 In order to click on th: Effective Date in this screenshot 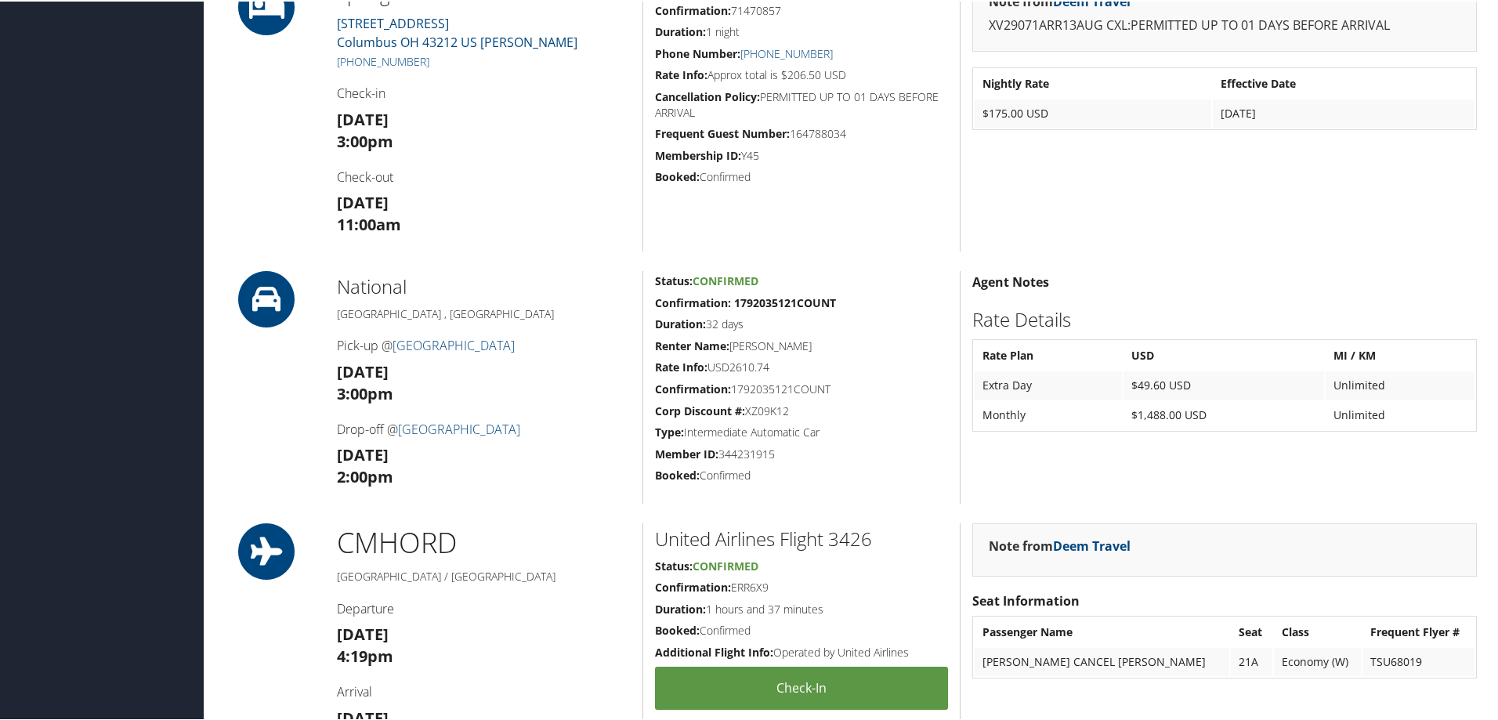, I will do `click(1344, 82)`.